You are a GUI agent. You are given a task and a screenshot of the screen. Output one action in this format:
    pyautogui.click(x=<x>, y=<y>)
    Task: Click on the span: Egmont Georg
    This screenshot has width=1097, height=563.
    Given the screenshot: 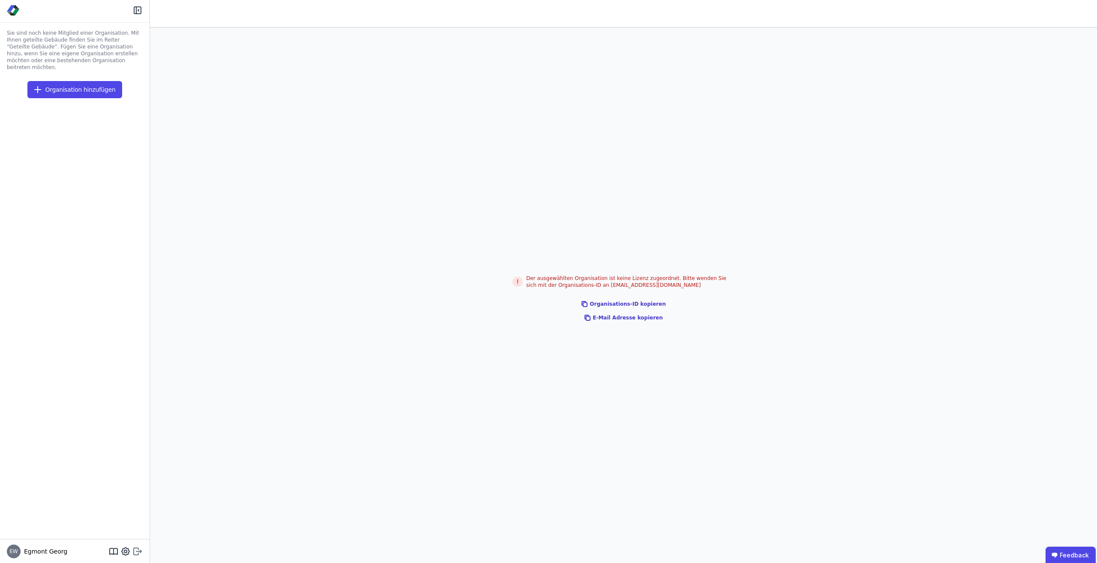 What is the action you would take?
    pyautogui.click(x=44, y=551)
    